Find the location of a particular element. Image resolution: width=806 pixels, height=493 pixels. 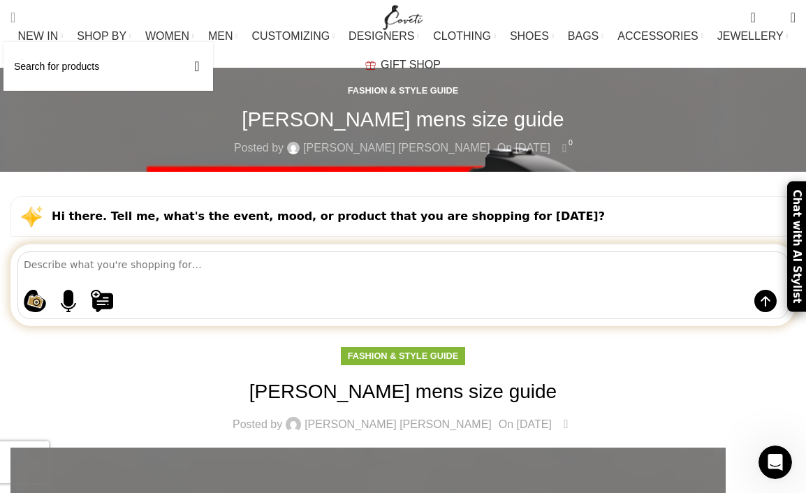

div: My Wishlist is located at coordinates (774, 17).